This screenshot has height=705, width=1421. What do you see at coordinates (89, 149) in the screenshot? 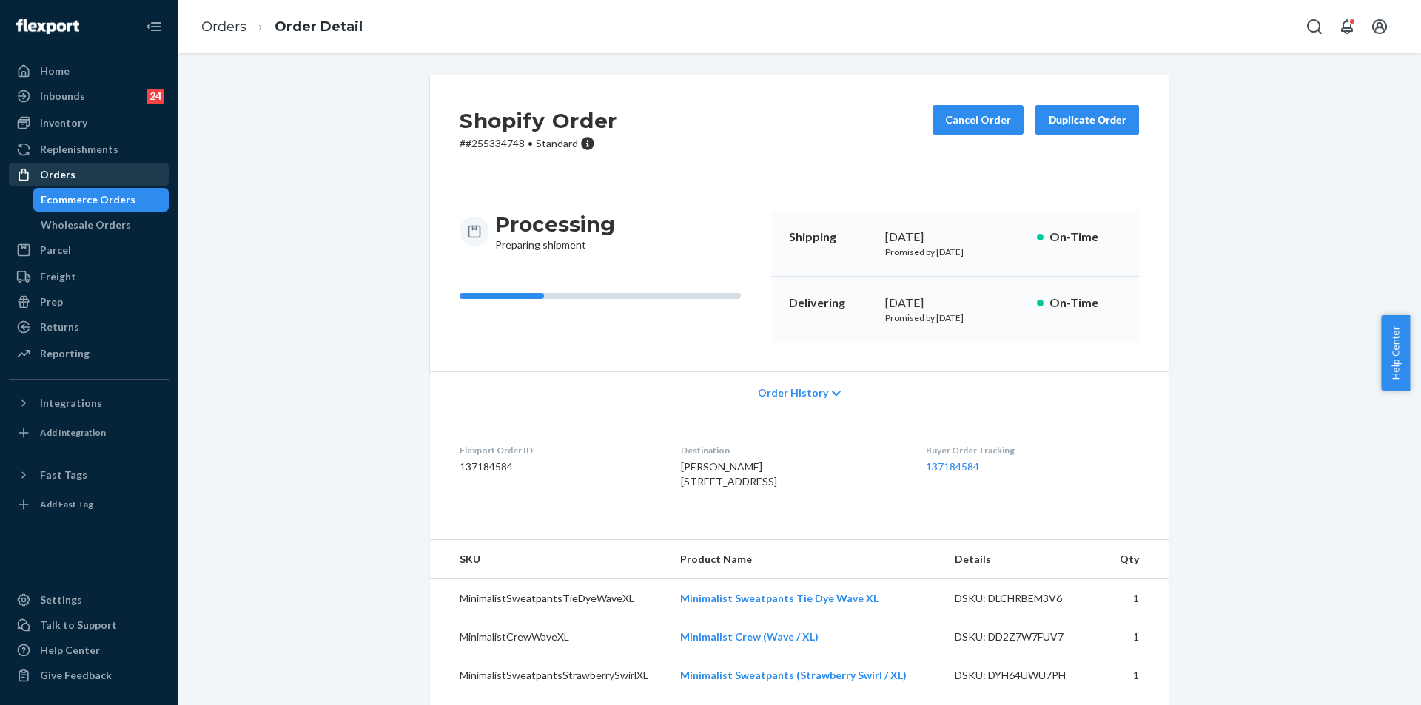
I see `a: Replenishments` at bounding box center [89, 149].